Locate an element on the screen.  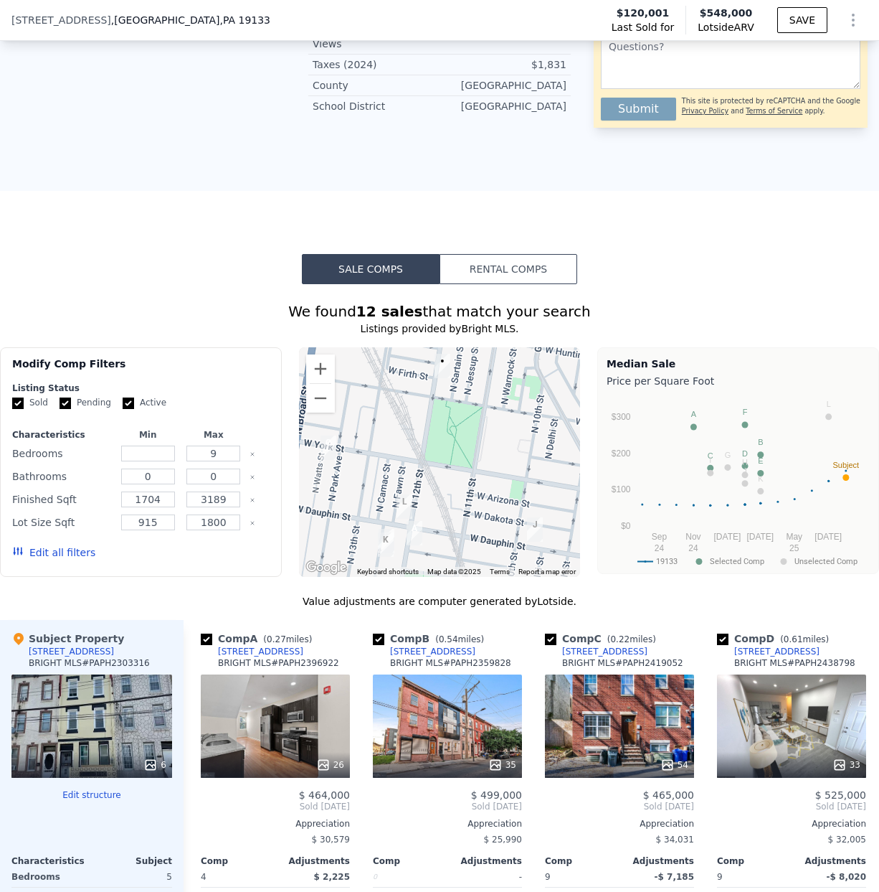
strong: 12 sales is located at coordinates (390, 311).